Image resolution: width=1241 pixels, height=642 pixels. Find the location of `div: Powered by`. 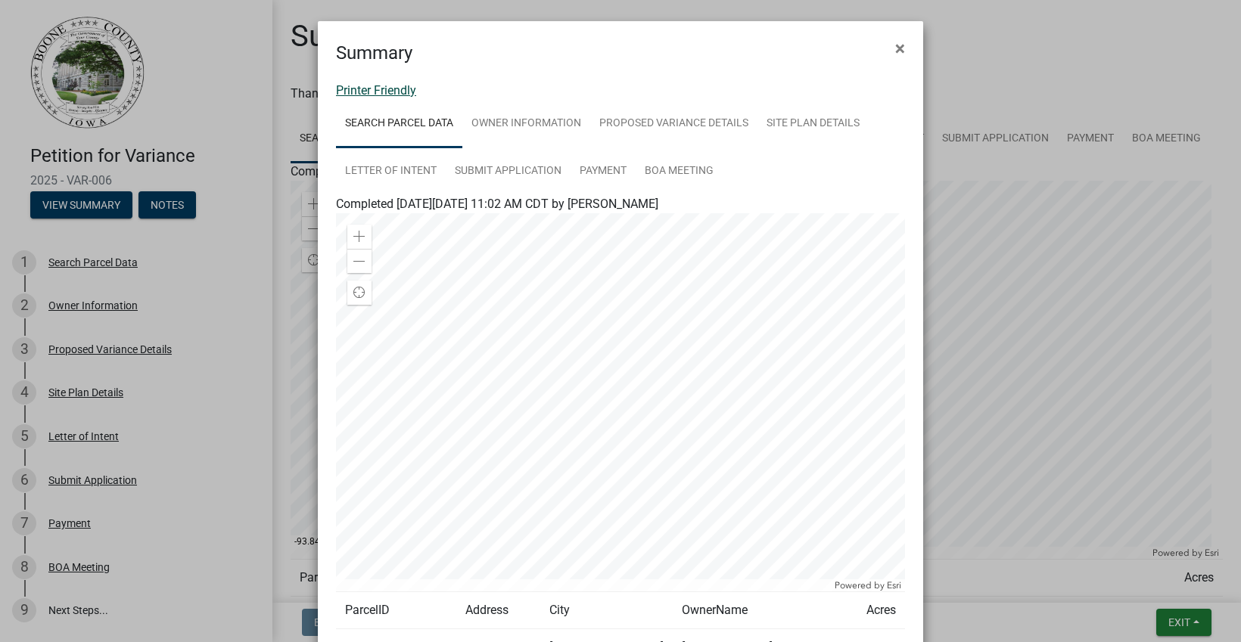

div: Powered by is located at coordinates (868, 586).